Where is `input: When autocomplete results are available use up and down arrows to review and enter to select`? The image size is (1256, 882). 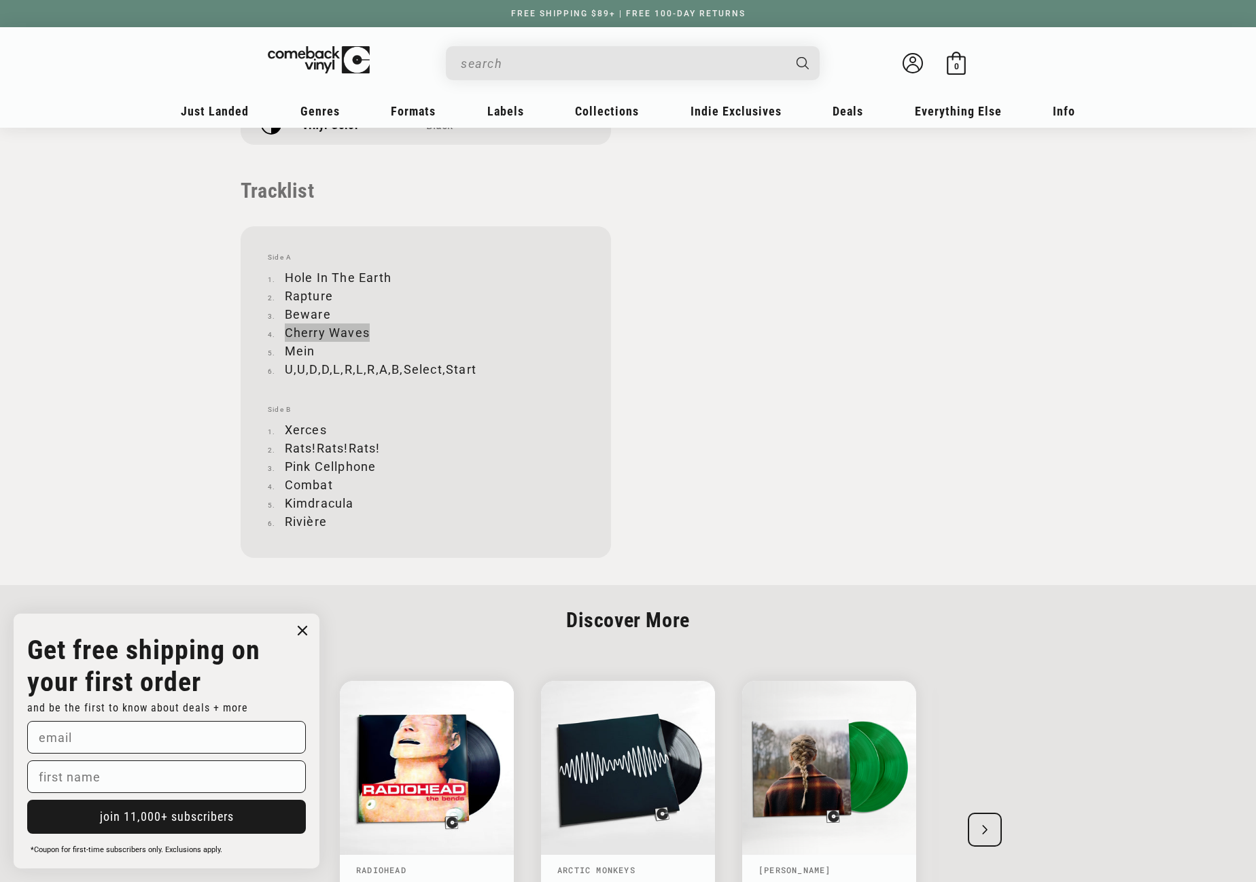
input: When autocomplete results are available use up and down arrows to review and enter to select is located at coordinates (622, 63).